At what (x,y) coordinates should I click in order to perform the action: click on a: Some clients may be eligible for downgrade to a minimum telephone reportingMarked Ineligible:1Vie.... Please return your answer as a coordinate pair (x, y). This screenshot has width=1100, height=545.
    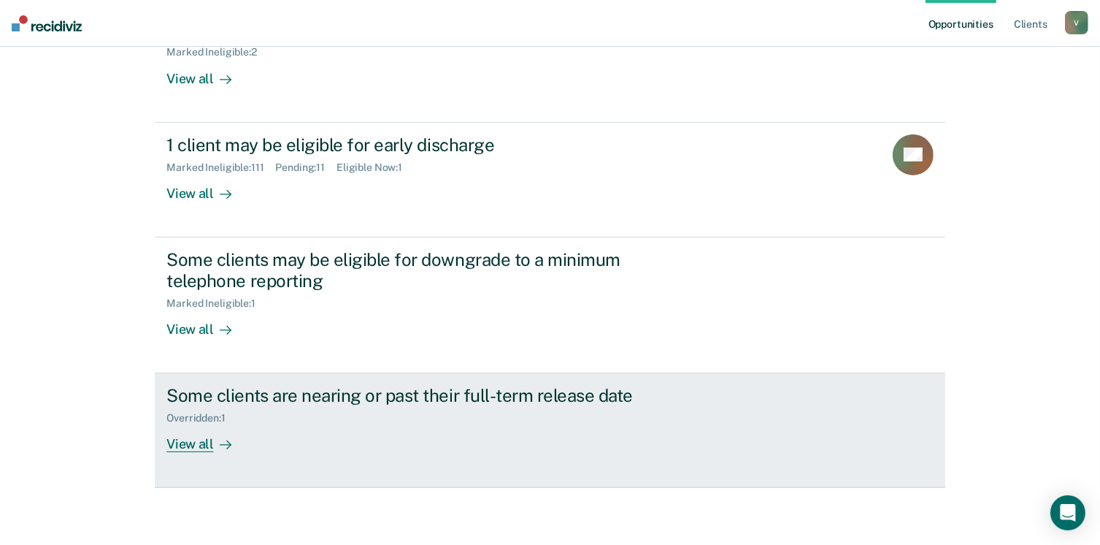
    Looking at the image, I should click on (550, 305).